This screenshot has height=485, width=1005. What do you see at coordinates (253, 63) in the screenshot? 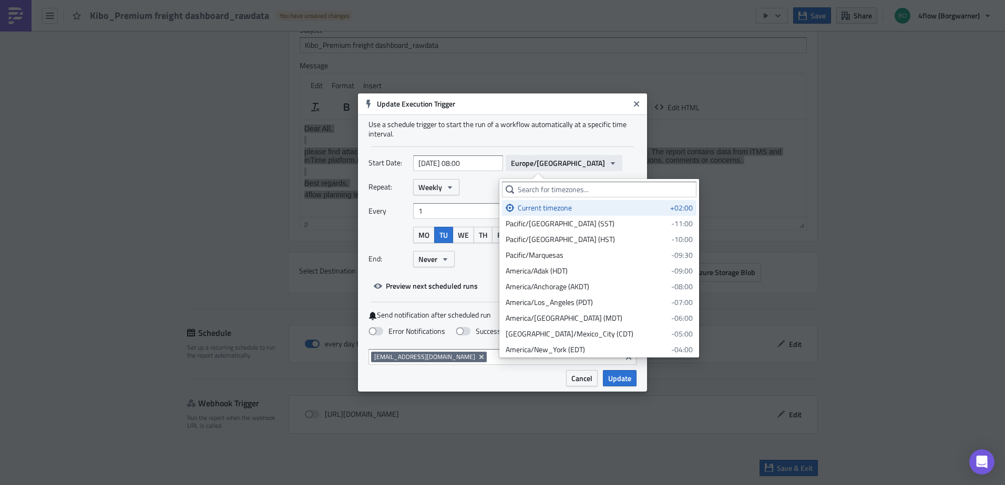
I see `p: Best regards,` at bounding box center [253, 63].